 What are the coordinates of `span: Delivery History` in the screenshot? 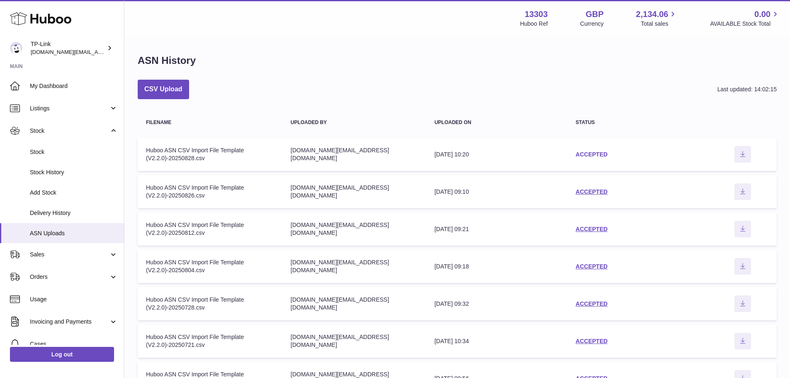 It's located at (74, 213).